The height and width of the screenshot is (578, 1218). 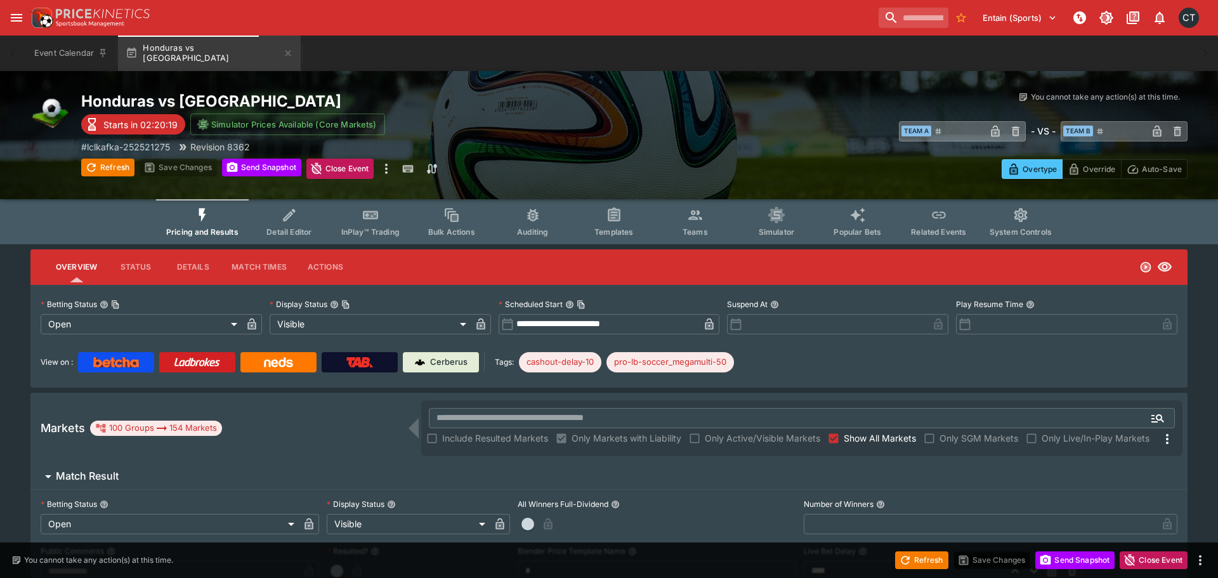 I want to click on button: Open, so click(x=1158, y=418).